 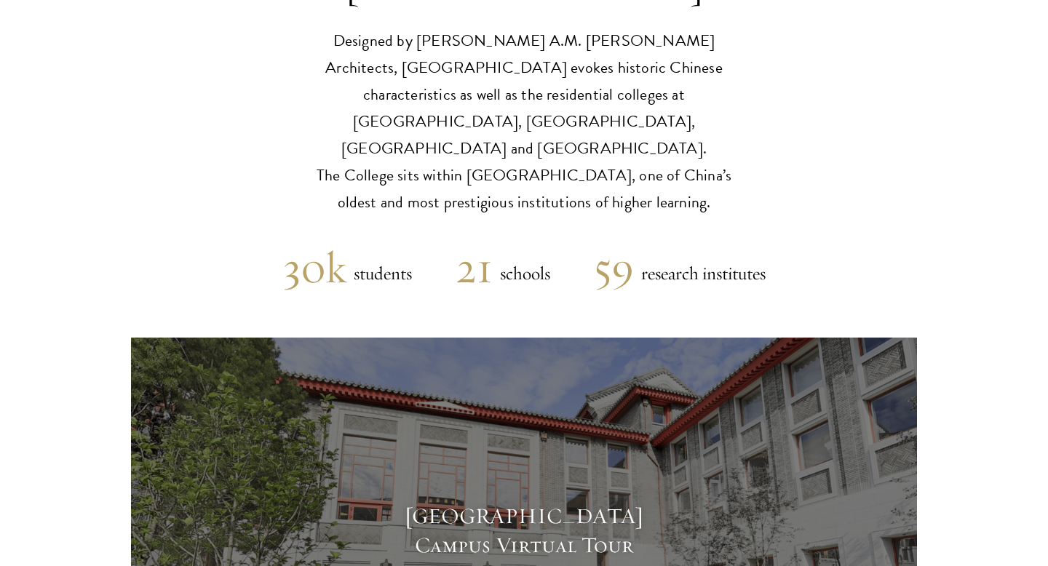 I want to click on h2: 30k, so click(x=314, y=268).